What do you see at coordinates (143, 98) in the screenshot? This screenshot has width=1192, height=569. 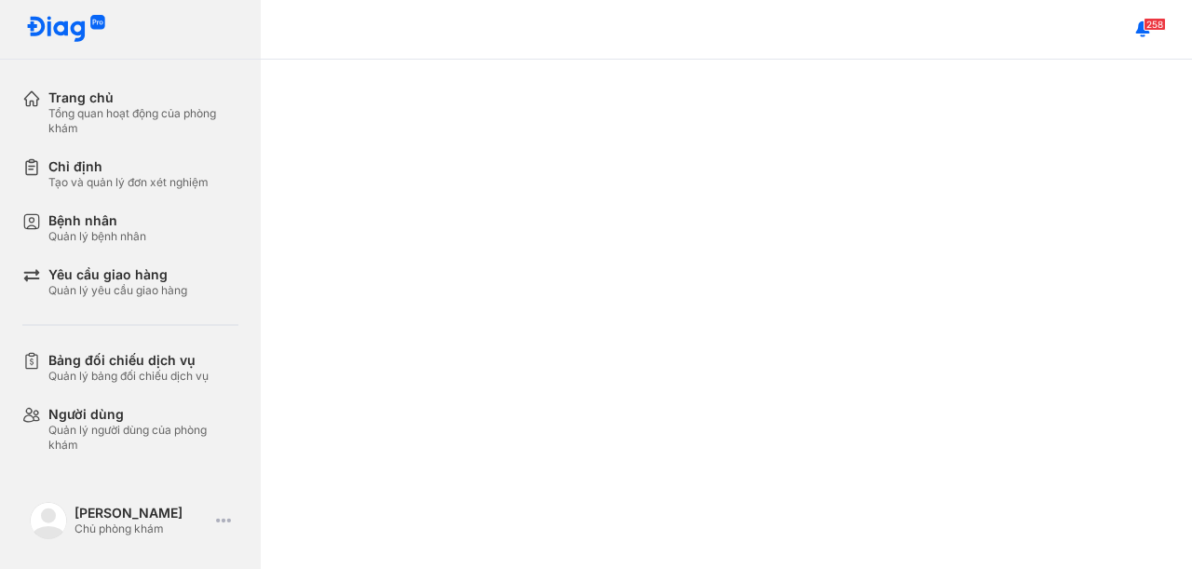 I see `div: Trang chủ` at bounding box center [143, 98].